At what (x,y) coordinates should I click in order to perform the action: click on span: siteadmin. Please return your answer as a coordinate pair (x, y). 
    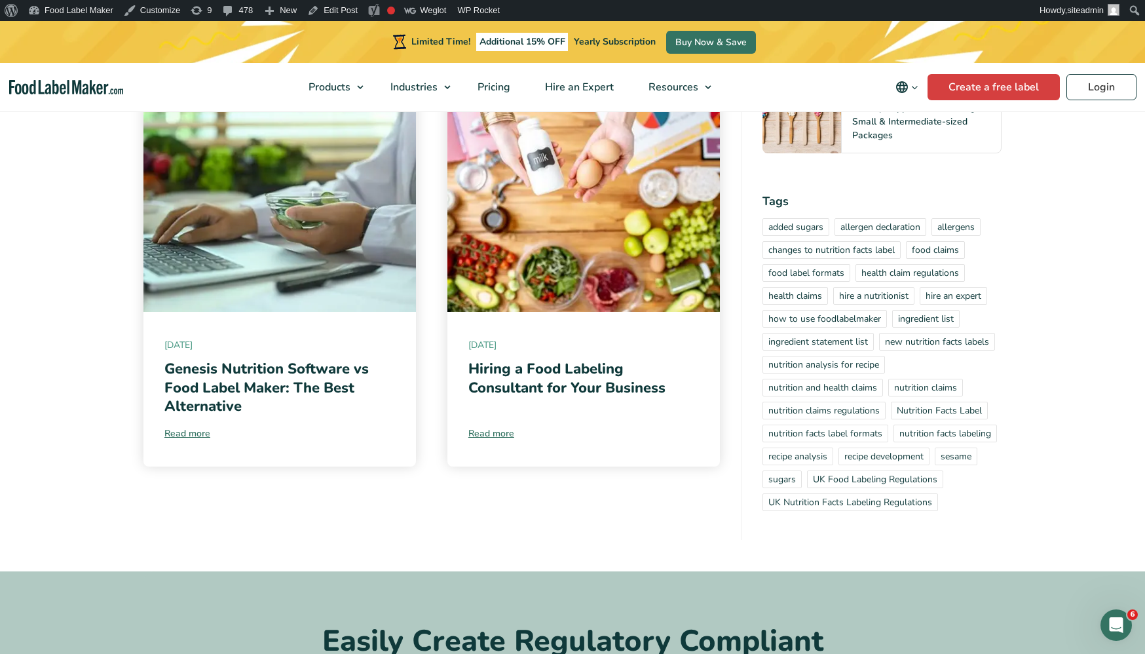
    Looking at the image, I should click on (1086, 10).